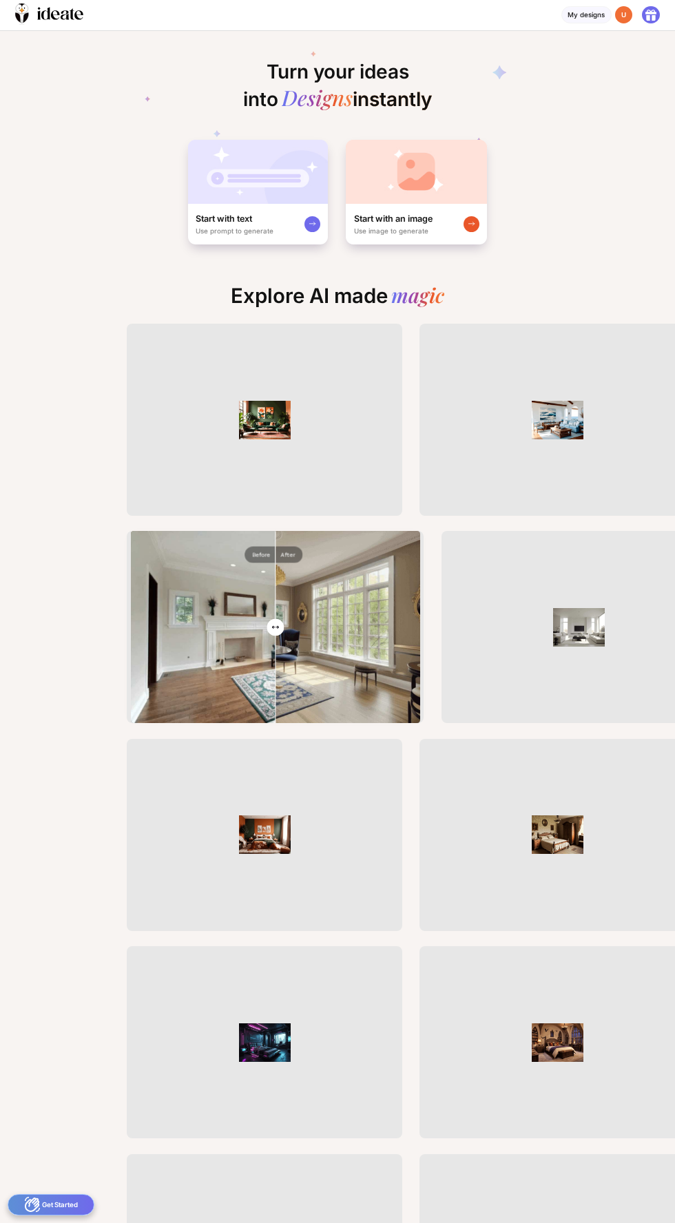 Image resolution: width=675 pixels, height=1223 pixels. I want to click on img: Thumbnailtext2image_00709_.png, so click(264, 835).